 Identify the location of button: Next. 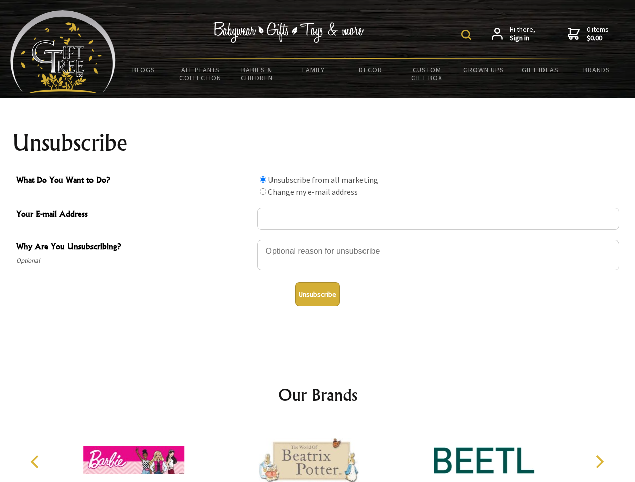
(599, 462).